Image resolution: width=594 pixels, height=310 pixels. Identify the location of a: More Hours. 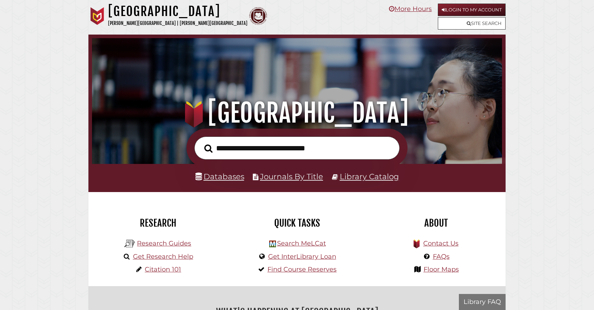
(410, 9).